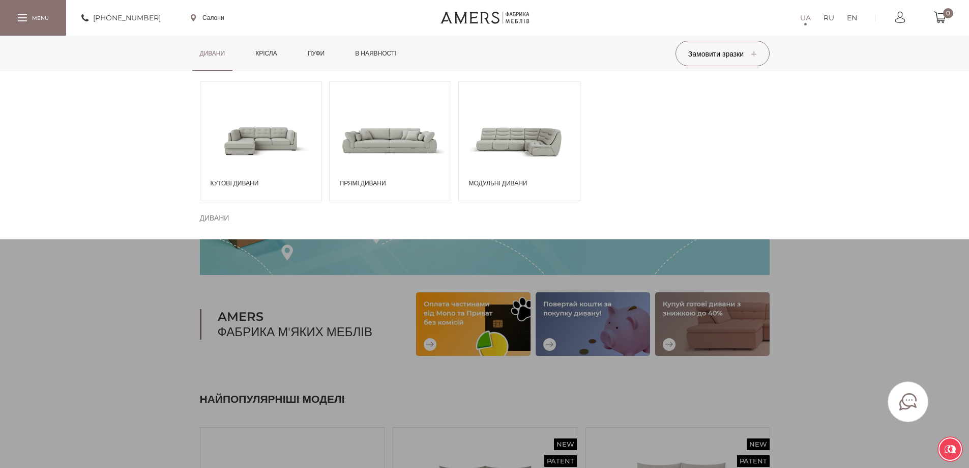 Image resolution: width=969 pixels, height=468 pixels. What do you see at coordinates (208, 18) in the screenshot?
I see `a: Салони` at bounding box center [208, 18].